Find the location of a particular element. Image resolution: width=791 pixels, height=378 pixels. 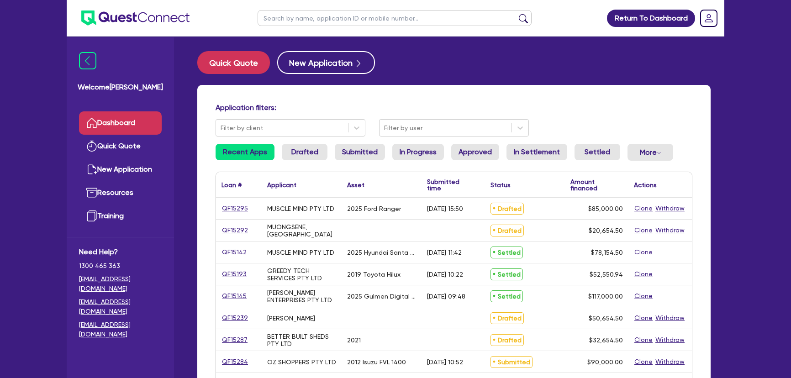

a: Return To Dashboard is located at coordinates (651, 18).